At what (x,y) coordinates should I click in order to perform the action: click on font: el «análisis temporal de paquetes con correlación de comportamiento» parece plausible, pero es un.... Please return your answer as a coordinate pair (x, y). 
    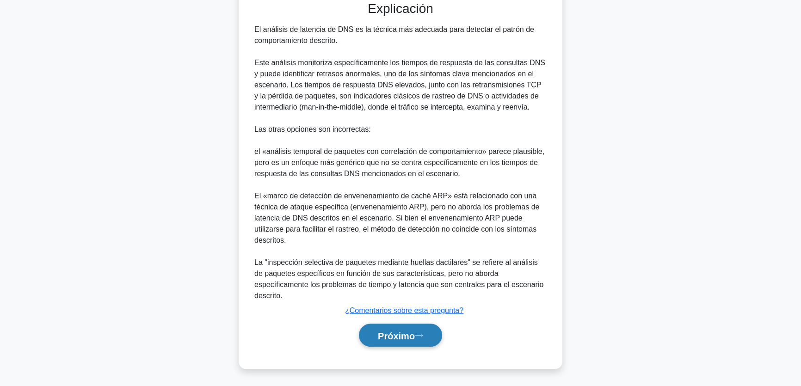
    Looking at the image, I should click on (399, 162).